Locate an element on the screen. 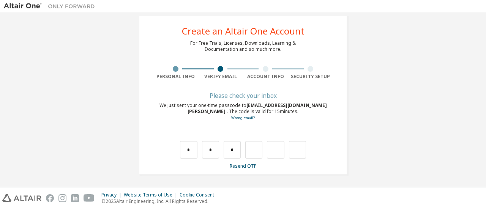 The width and height of the screenshot is (486, 209). div: Privacy is located at coordinates (112, 195).